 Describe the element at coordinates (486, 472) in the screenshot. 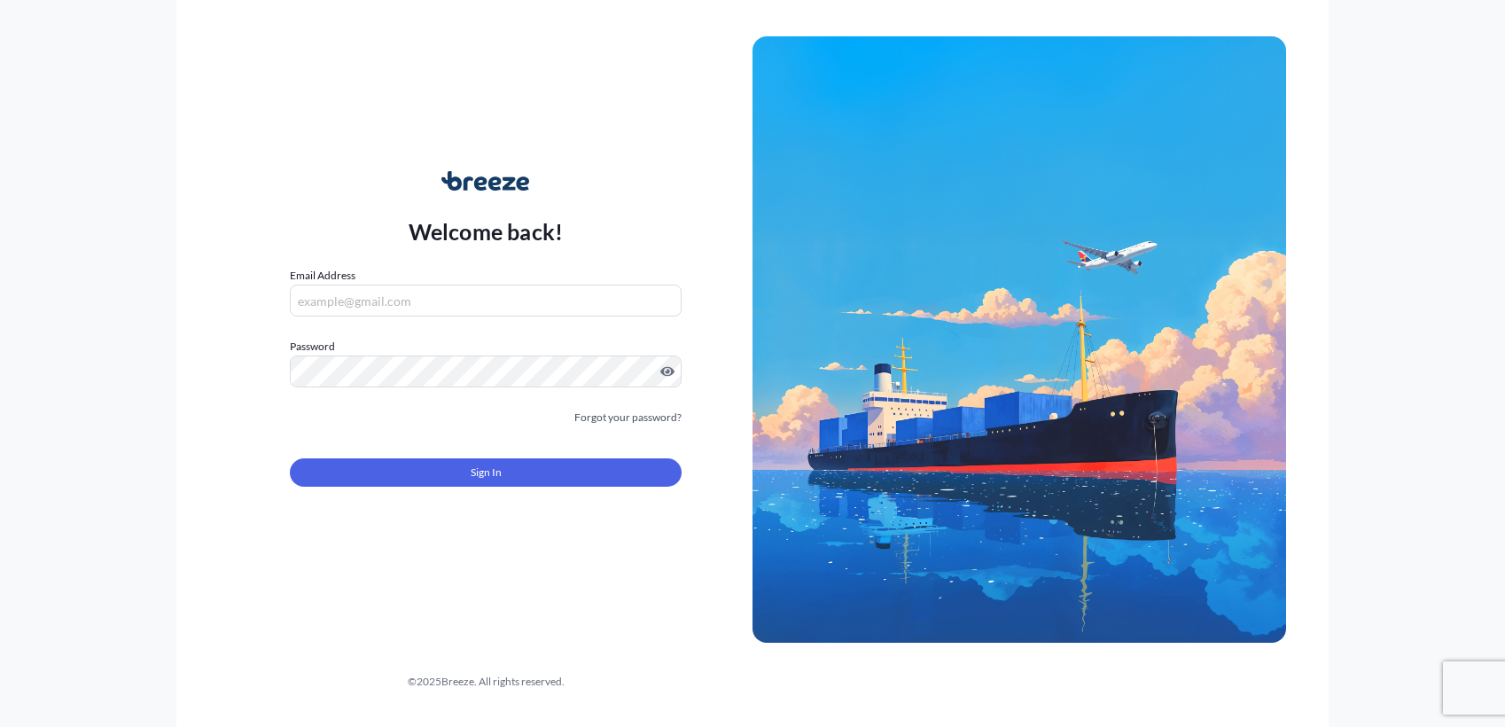

I see `button: Sign In` at that location.